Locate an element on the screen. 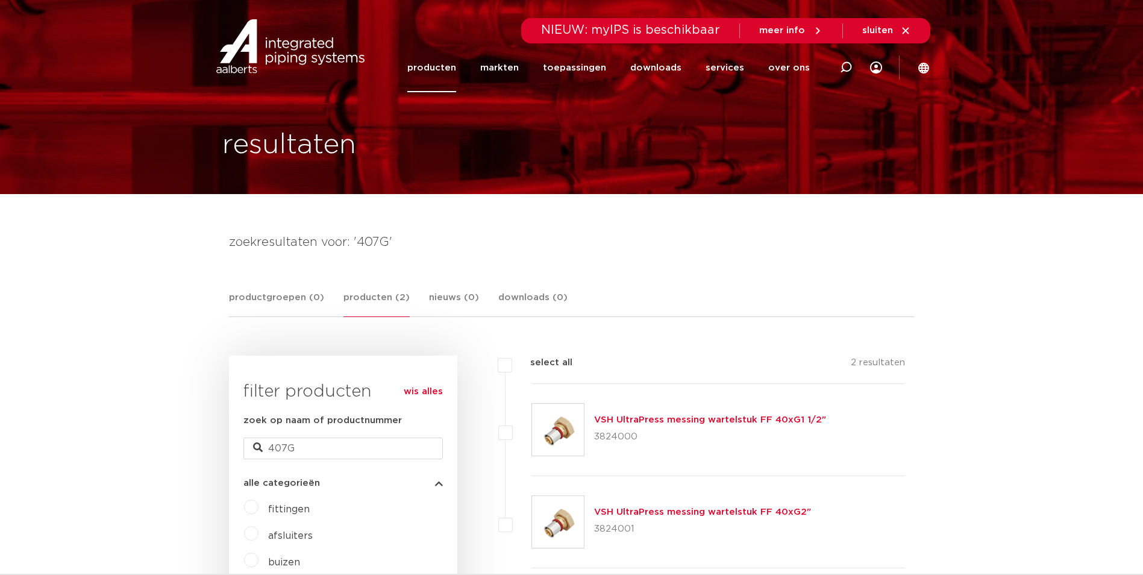 The width and height of the screenshot is (1143, 575). button: alle categorieën is located at coordinates (343, 482).